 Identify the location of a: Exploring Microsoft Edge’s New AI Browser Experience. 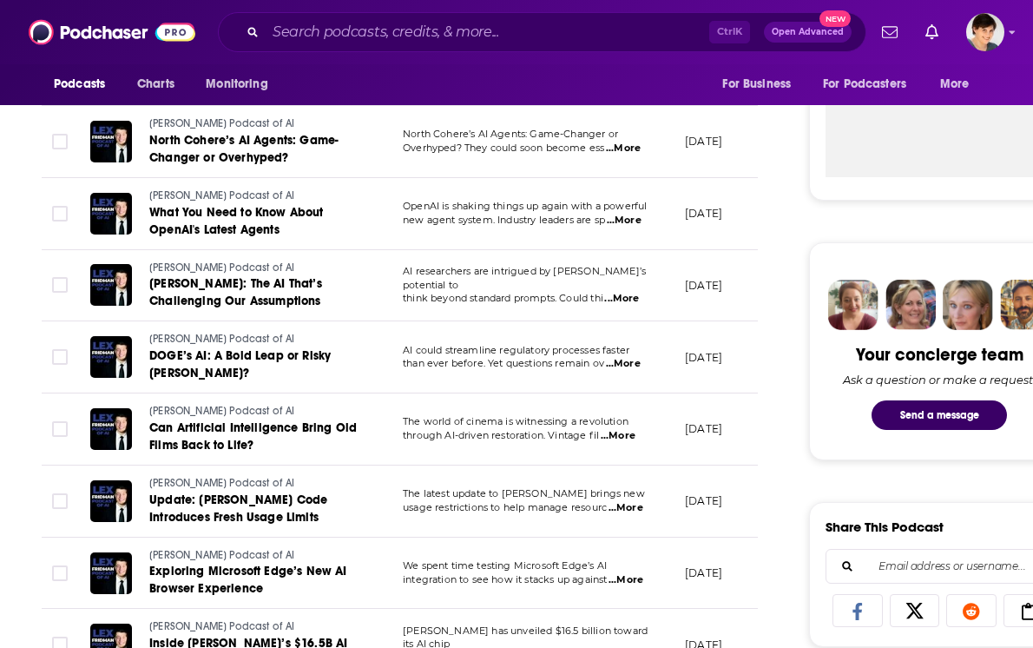
(253, 580).